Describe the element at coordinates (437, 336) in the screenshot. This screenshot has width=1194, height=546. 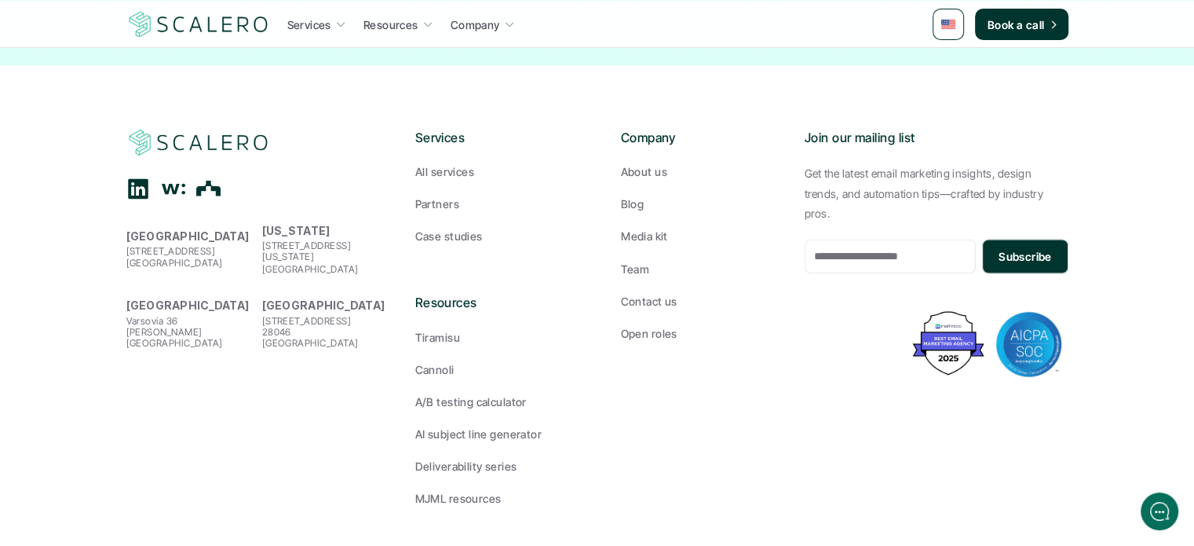
I see `p: Tiramisu` at that location.